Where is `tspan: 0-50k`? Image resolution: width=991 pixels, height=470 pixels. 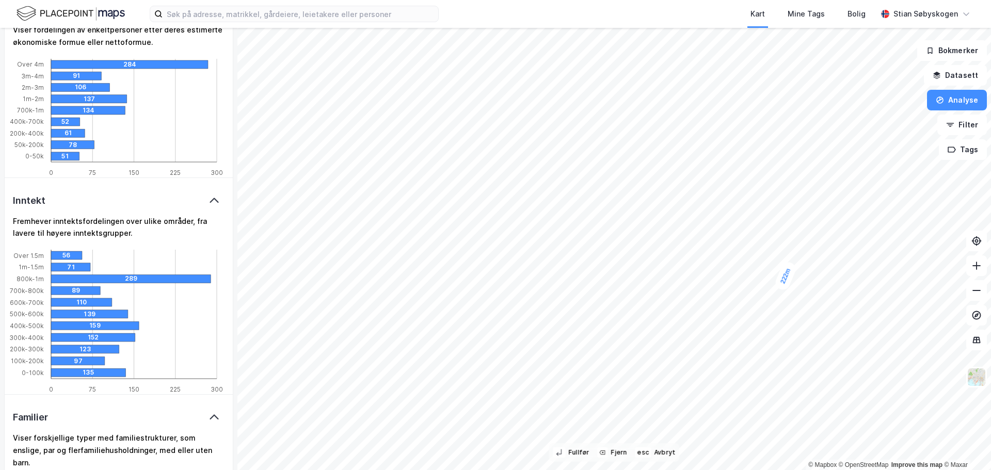 tspan: 0-50k is located at coordinates (35, 156).